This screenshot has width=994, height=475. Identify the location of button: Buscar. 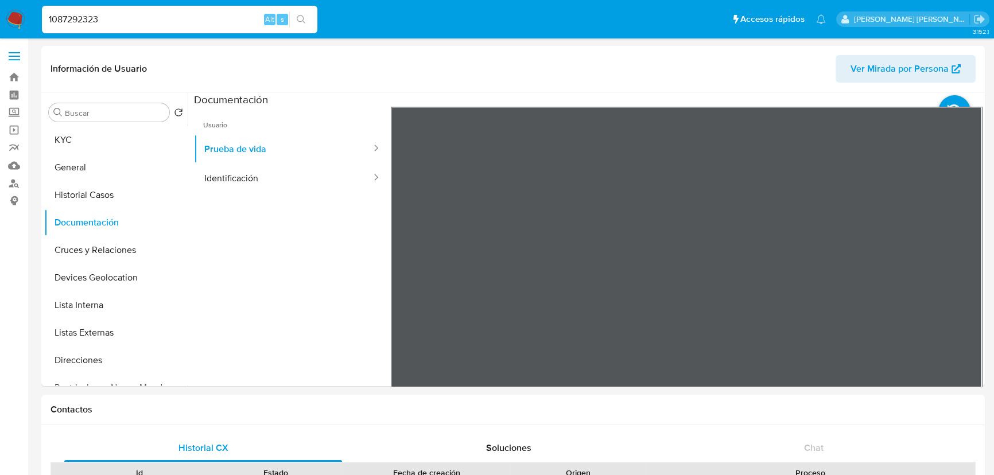
(58, 113).